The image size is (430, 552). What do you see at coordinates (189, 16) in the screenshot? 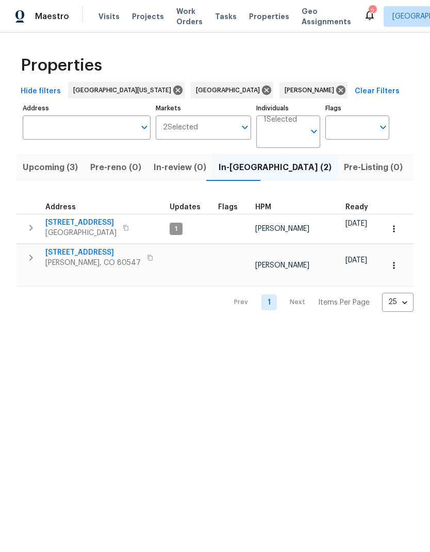
I see `span: Work Orders` at bounding box center [189, 16].